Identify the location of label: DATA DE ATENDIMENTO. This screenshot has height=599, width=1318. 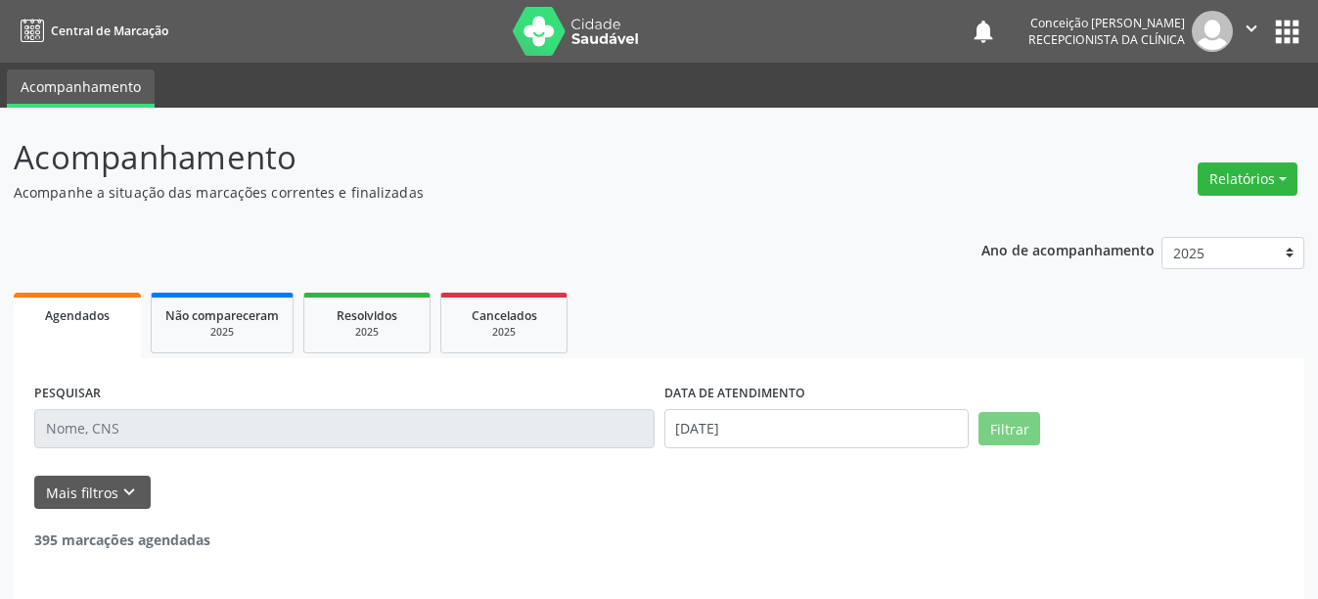
(735, 393).